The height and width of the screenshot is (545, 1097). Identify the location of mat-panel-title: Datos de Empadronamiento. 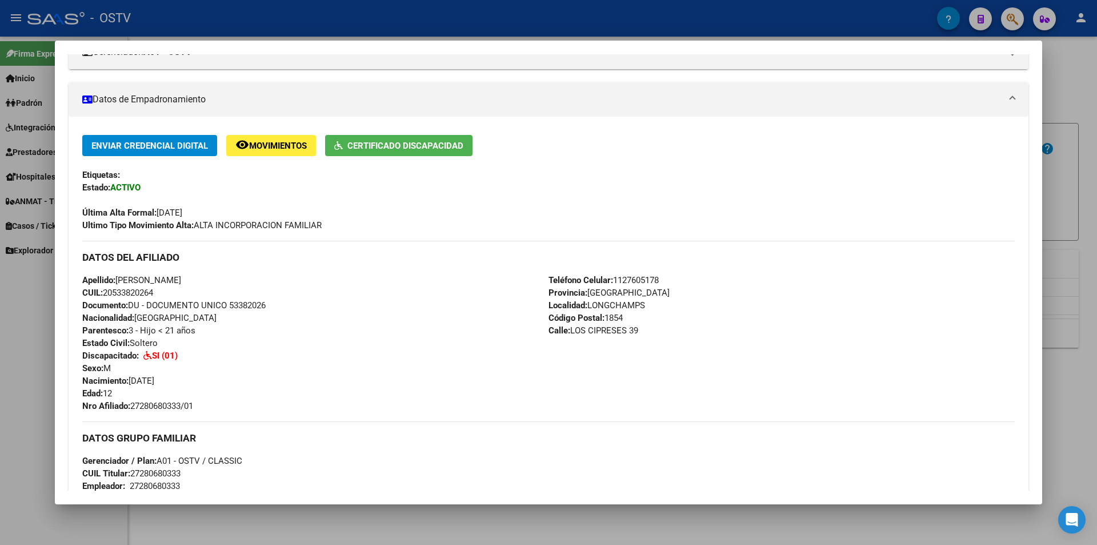
(542, 99).